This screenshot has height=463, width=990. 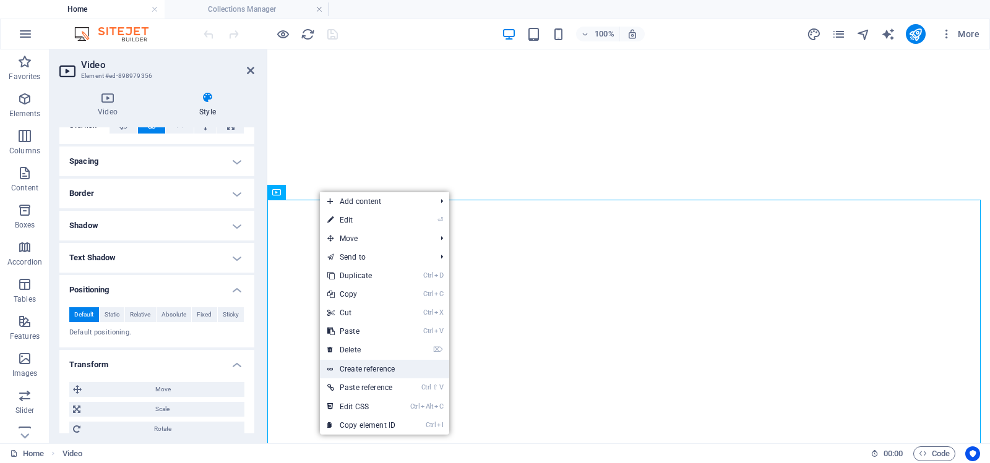 What do you see at coordinates (361, 388) in the screenshot?
I see `a: Ctrl⇧VPaste reference` at bounding box center [361, 388].